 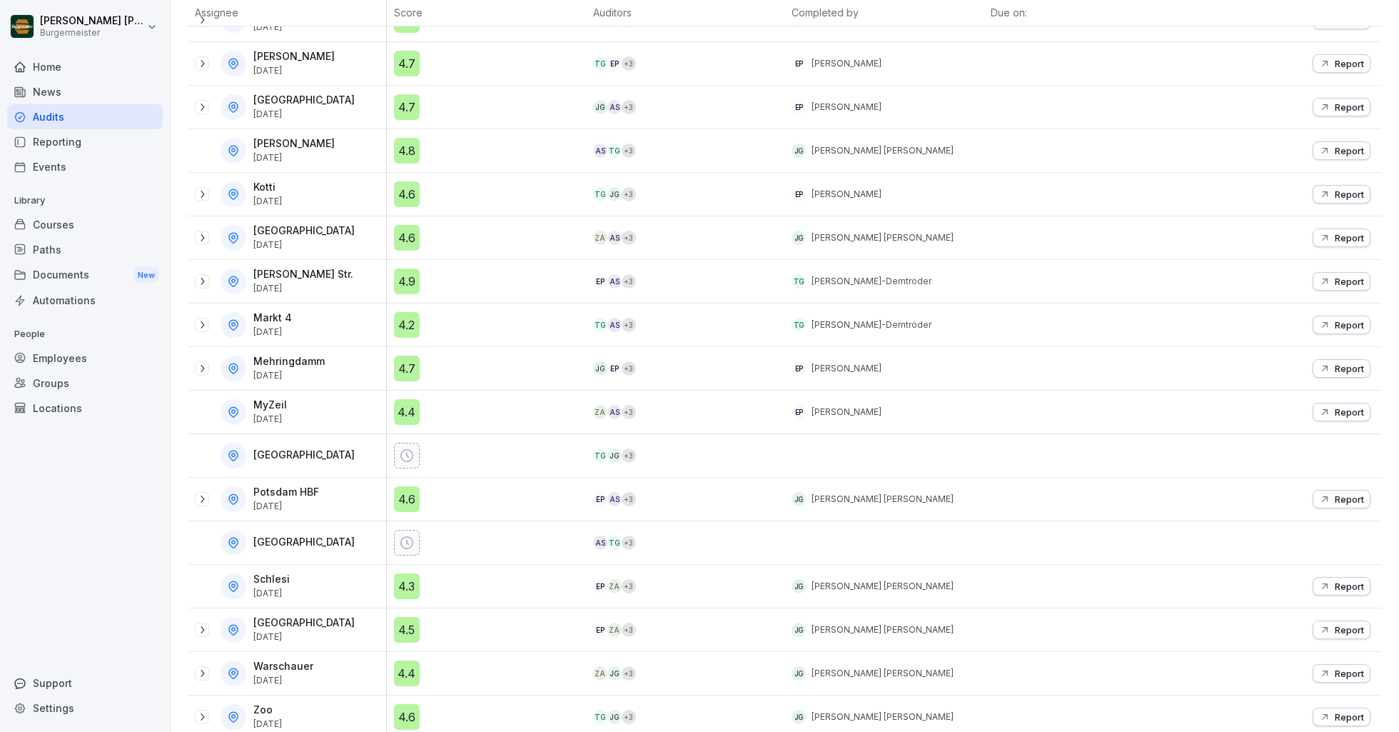 I want to click on a: Courses, so click(x=85, y=224).